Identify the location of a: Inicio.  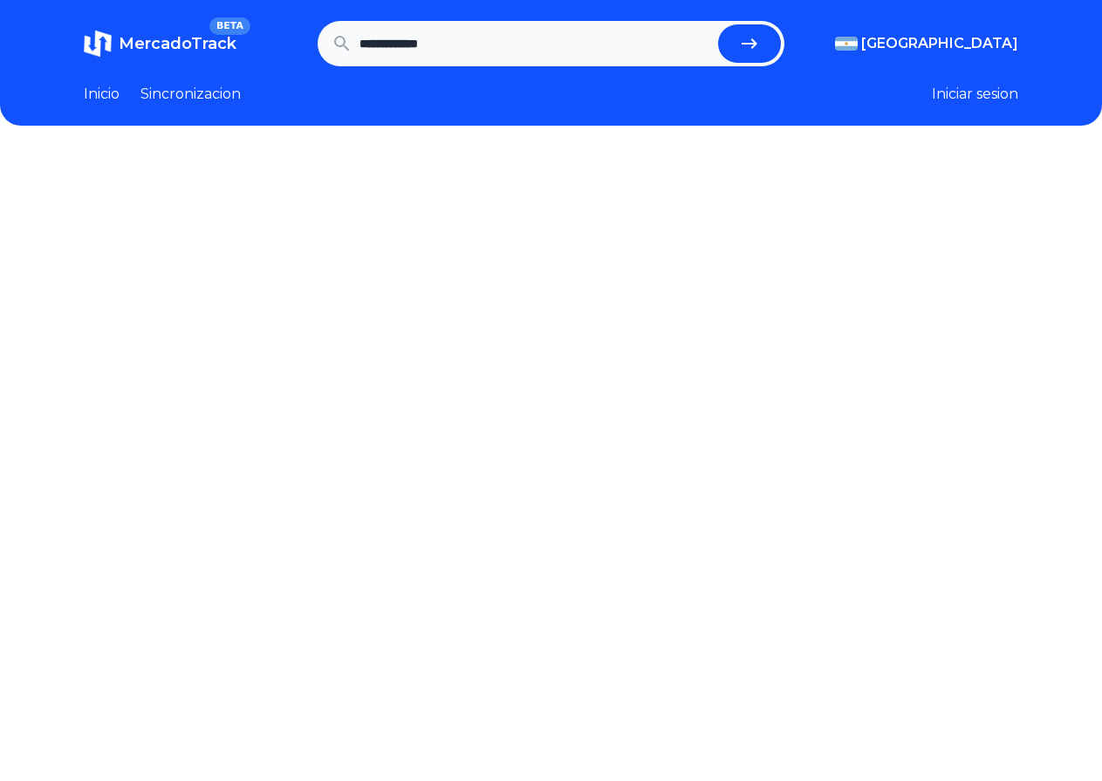
(101, 94).